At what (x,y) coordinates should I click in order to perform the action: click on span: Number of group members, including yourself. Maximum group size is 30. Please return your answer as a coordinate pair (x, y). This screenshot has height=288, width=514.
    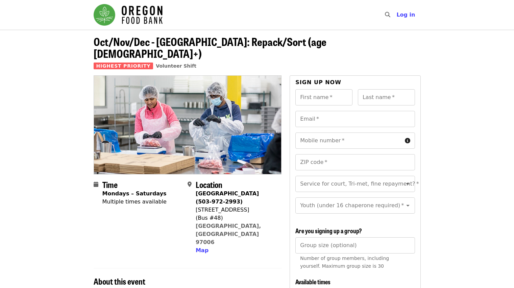
    Looking at the image, I should click on (344, 262).